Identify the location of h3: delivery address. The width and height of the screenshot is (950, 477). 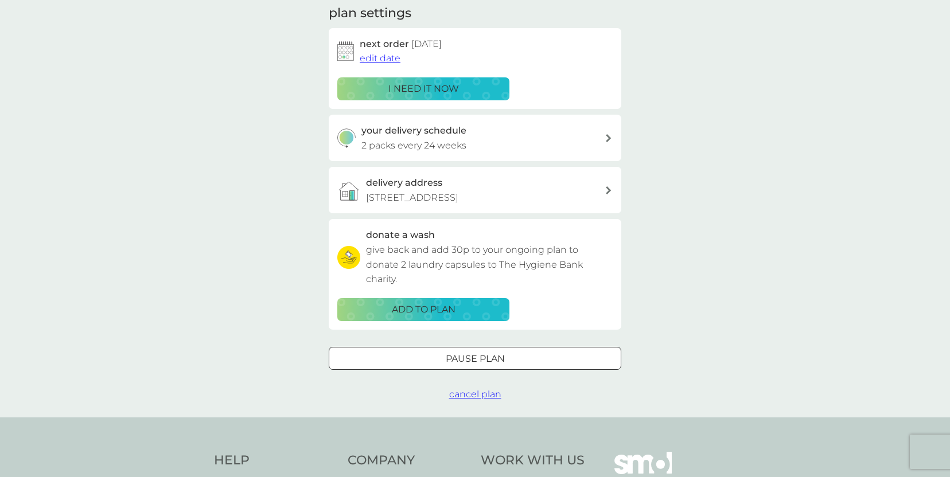
(404, 183).